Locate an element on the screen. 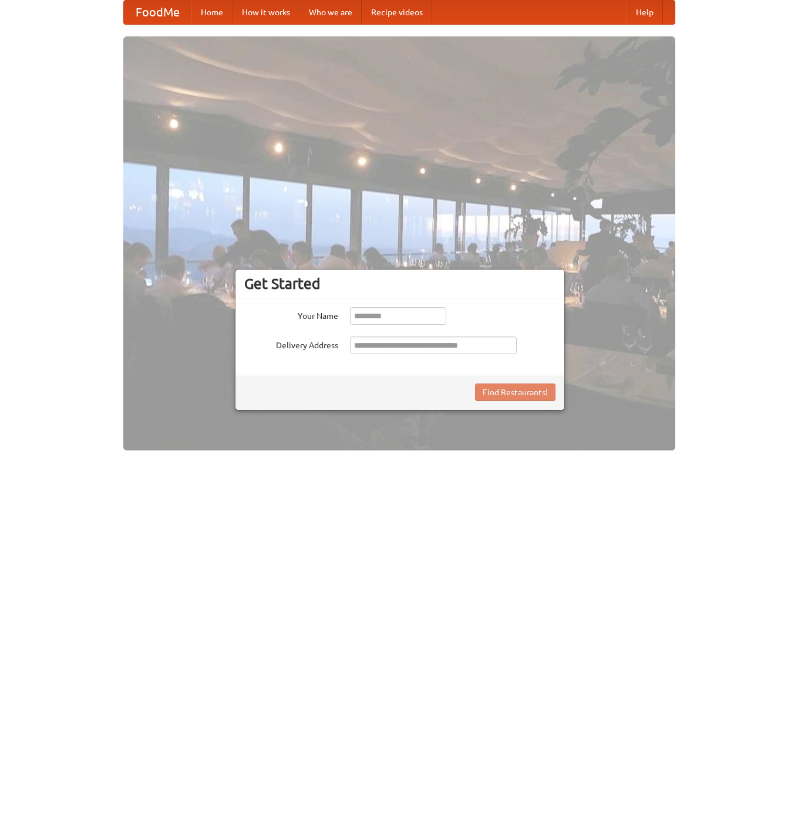 The width and height of the screenshot is (798, 831). a: FoodMe is located at coordinates (157, 12).